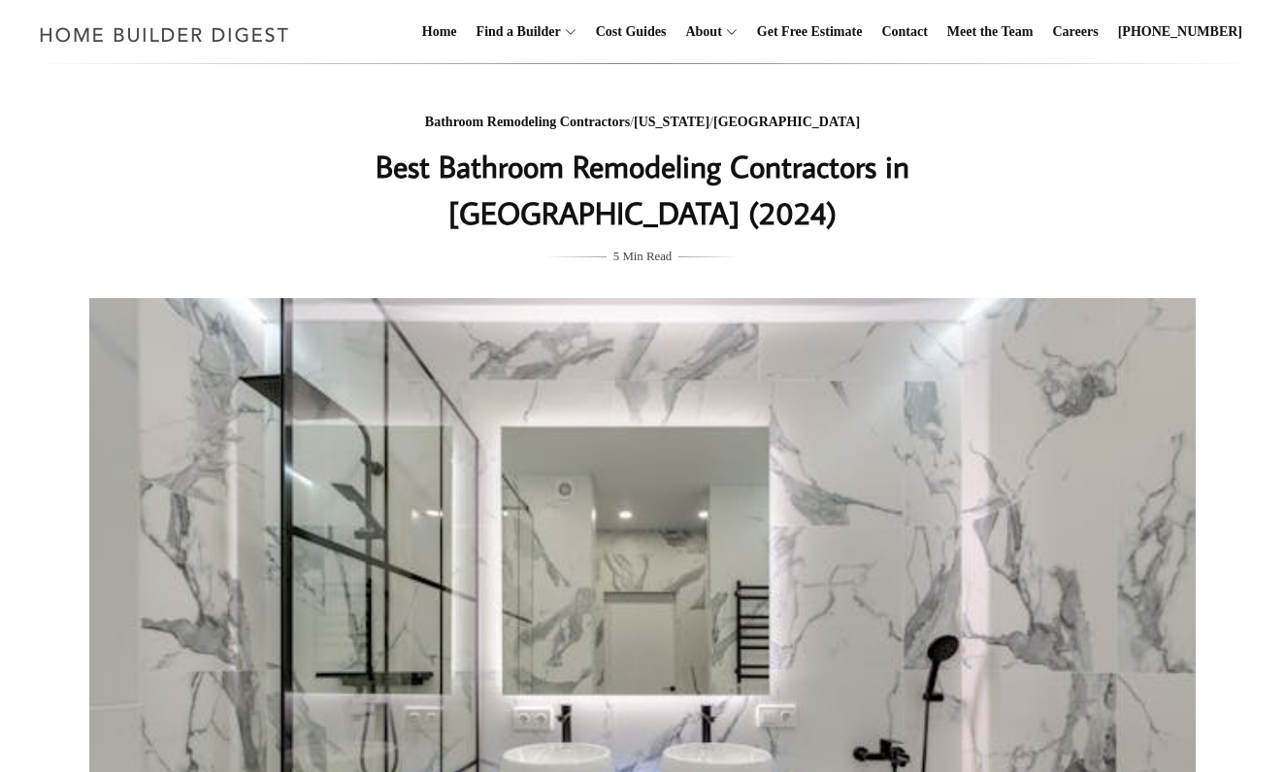  Describe the element at coordinates (643, 256) in the screenshot. I see `span: 5 Min Read` at that location.